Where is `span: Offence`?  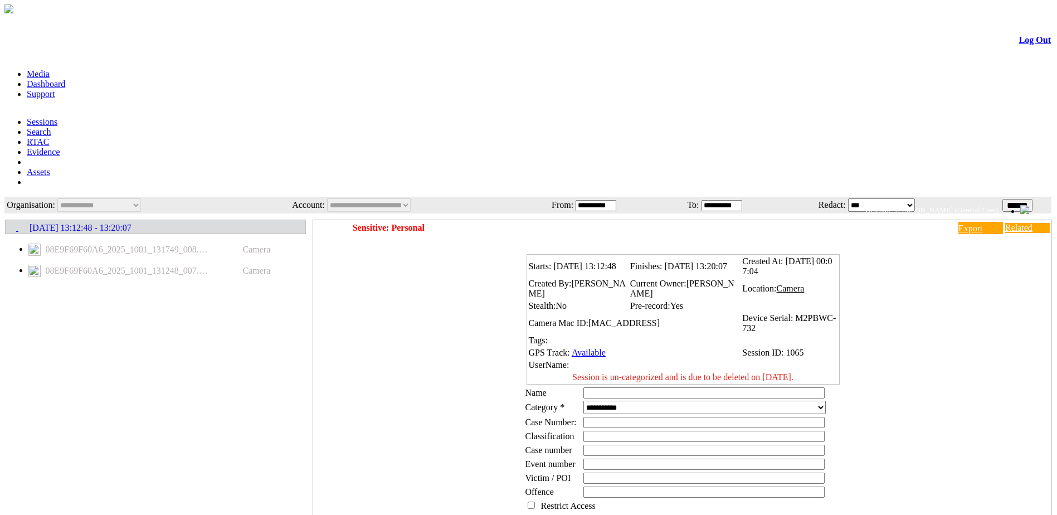 span: Offence is located at coordinates (539, 491).